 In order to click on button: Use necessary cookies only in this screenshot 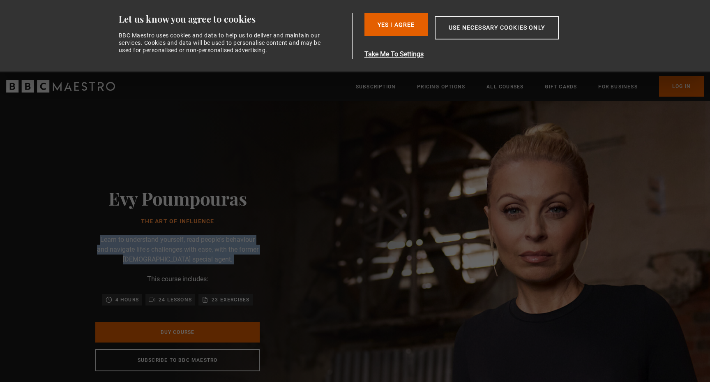, I will do `click(497, 28)`.